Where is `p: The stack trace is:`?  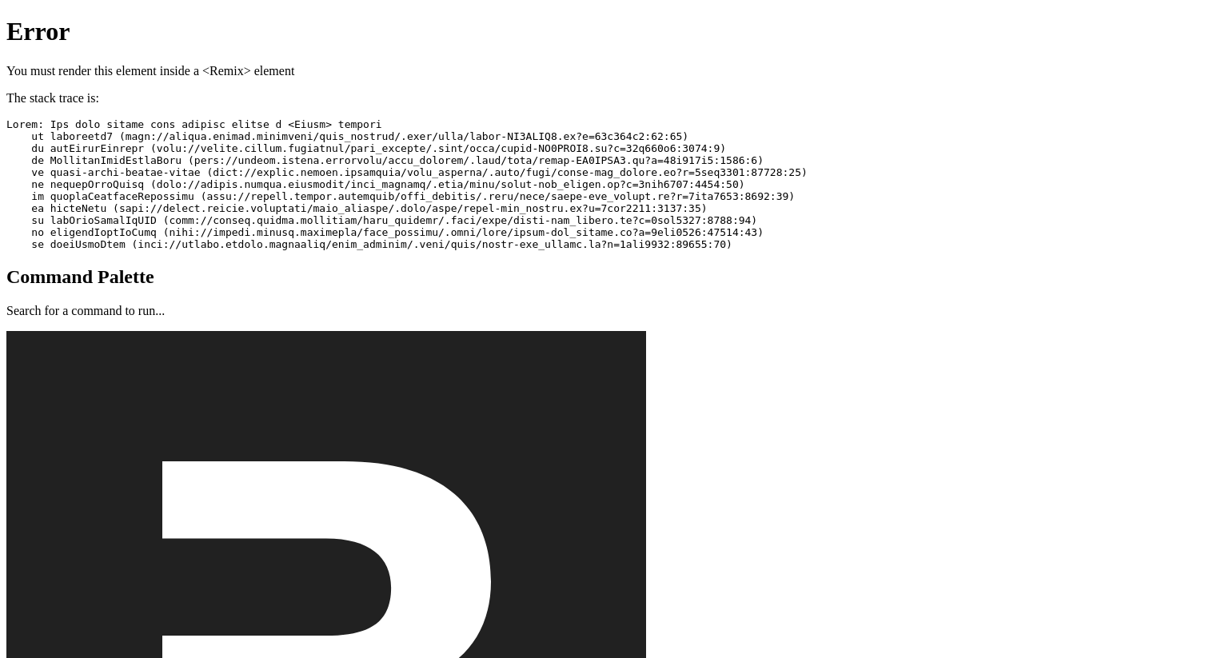
p: The stack trace is: is located at coordinates (604, 98).